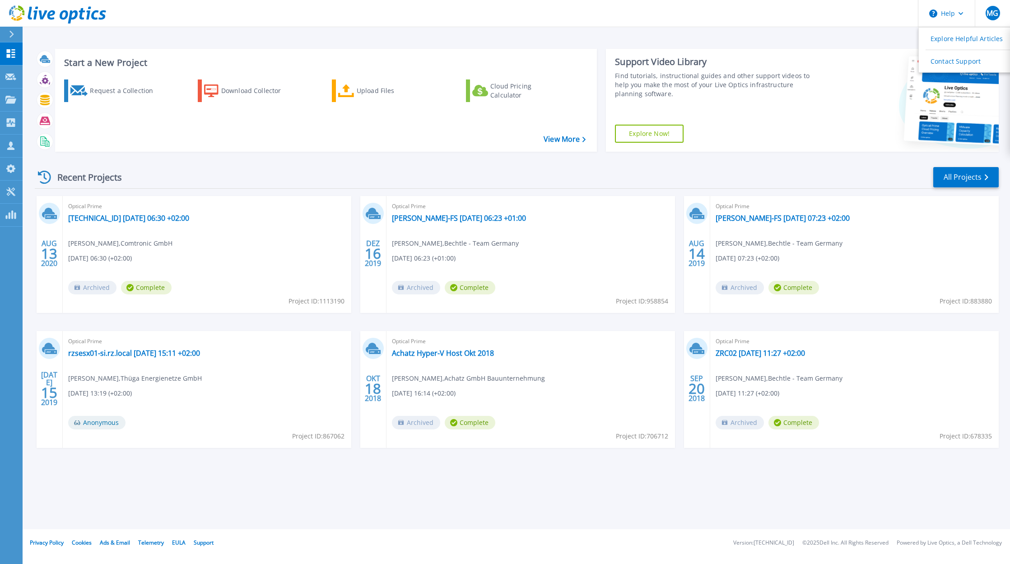 The image size is (1010, 564). I want to click on span: Project ID: 678335, so click(966, 436).